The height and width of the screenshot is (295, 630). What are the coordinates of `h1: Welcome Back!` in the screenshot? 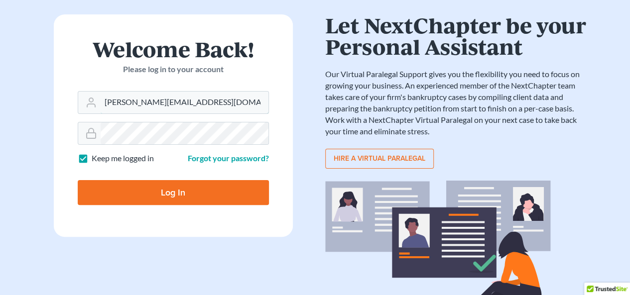 It's located at (173, 49).